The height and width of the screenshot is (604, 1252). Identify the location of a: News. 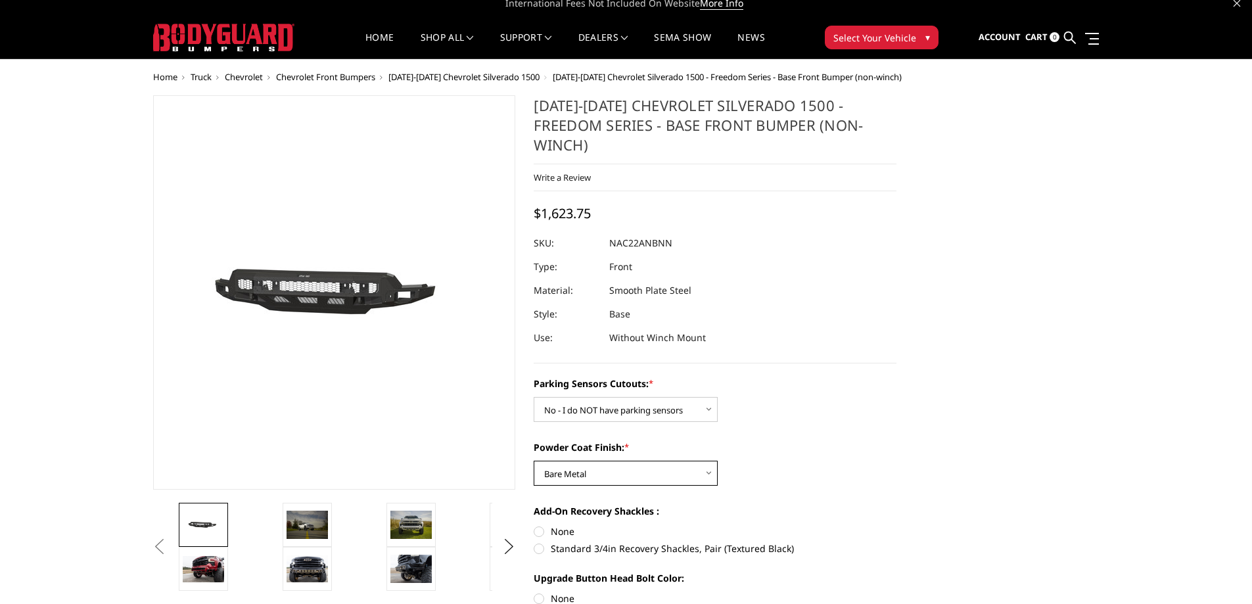
(751, 45).